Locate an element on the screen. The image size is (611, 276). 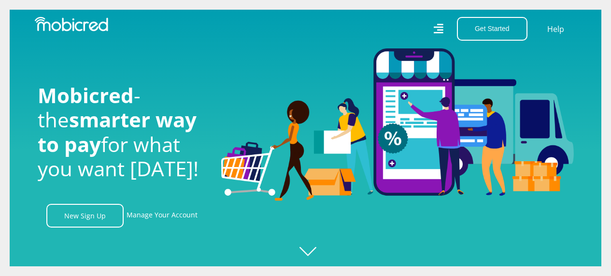
img: Welcome to Mobicred is located at coordinates (398, 125).